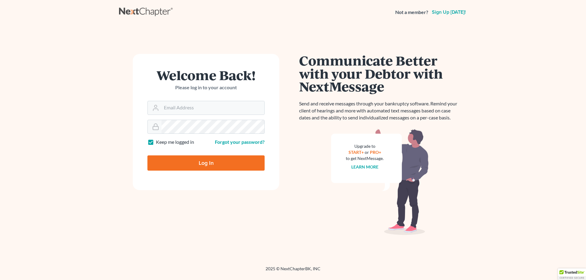  What do you see at coordinates (364, 167) in the screenshot?
I see `a: Learn more` at bounding box center [364, 167].